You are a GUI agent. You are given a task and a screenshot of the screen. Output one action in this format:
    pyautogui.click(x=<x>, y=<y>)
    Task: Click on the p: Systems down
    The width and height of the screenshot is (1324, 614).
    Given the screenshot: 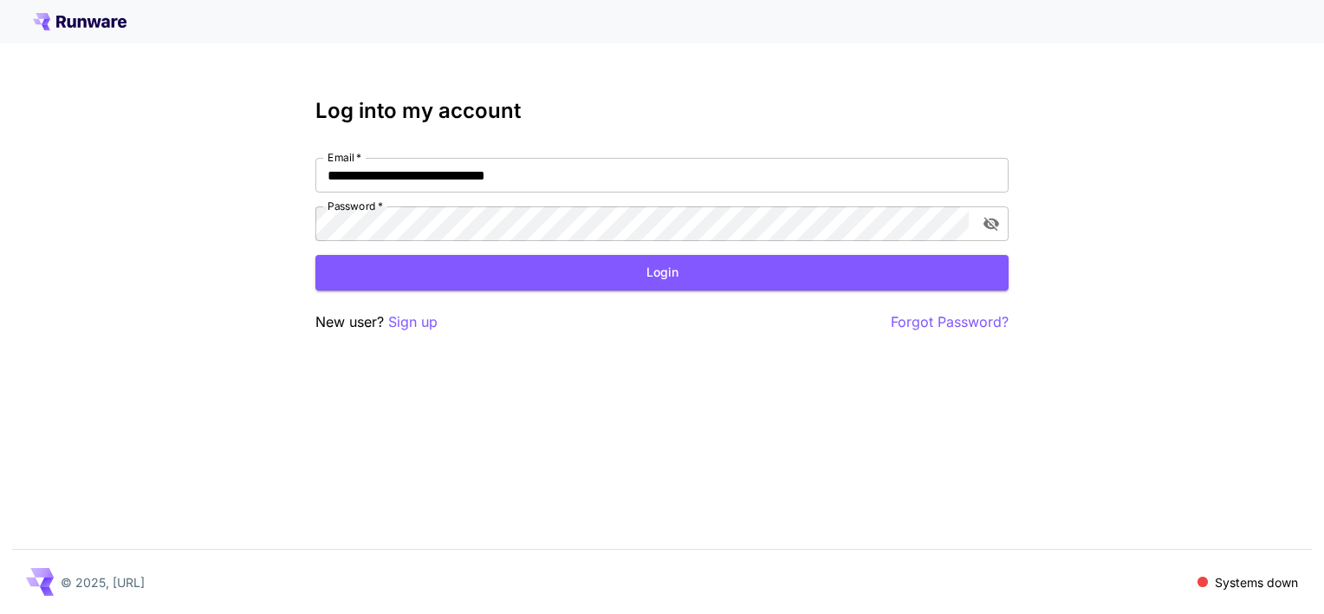 What is the action you would take?
    pyautogui.click(x=1257, y=582)
    